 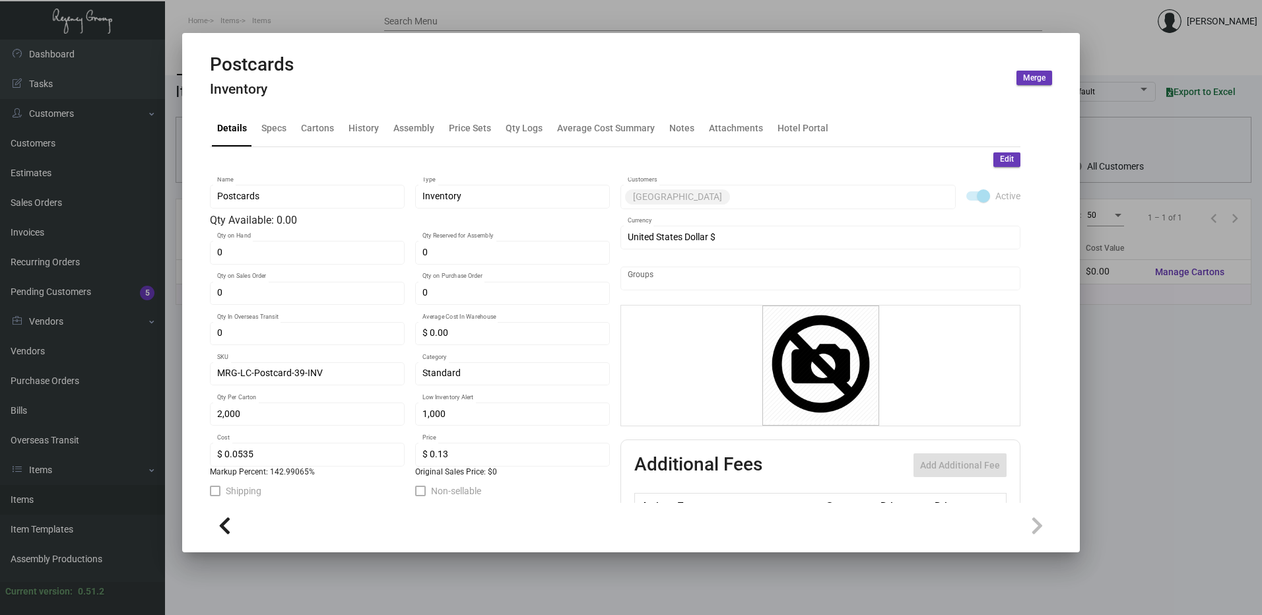 I want to click on div: Current version:, so click(x=39, y=591).